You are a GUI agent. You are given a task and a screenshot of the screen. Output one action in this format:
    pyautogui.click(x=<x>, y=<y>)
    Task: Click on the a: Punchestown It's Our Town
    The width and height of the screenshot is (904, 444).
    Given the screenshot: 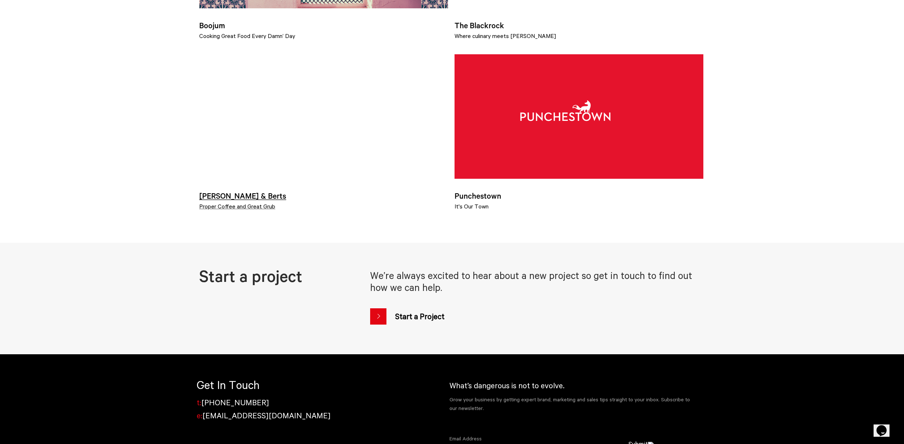 What is the action you would take?
    pyautogui.click(x=579, y=192)
    